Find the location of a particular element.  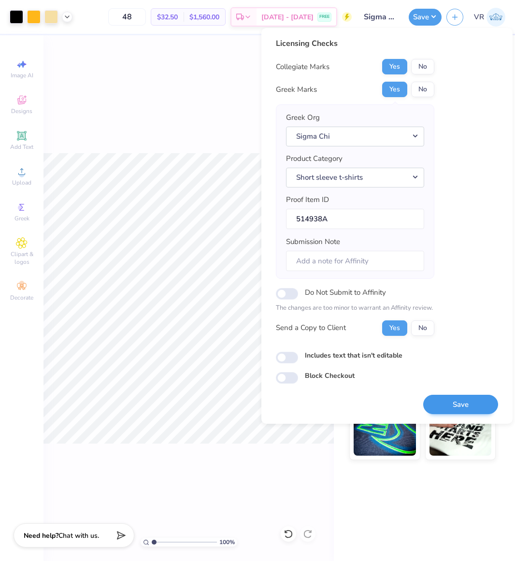

img: Water based Ink is located at coordinates (461, 432).